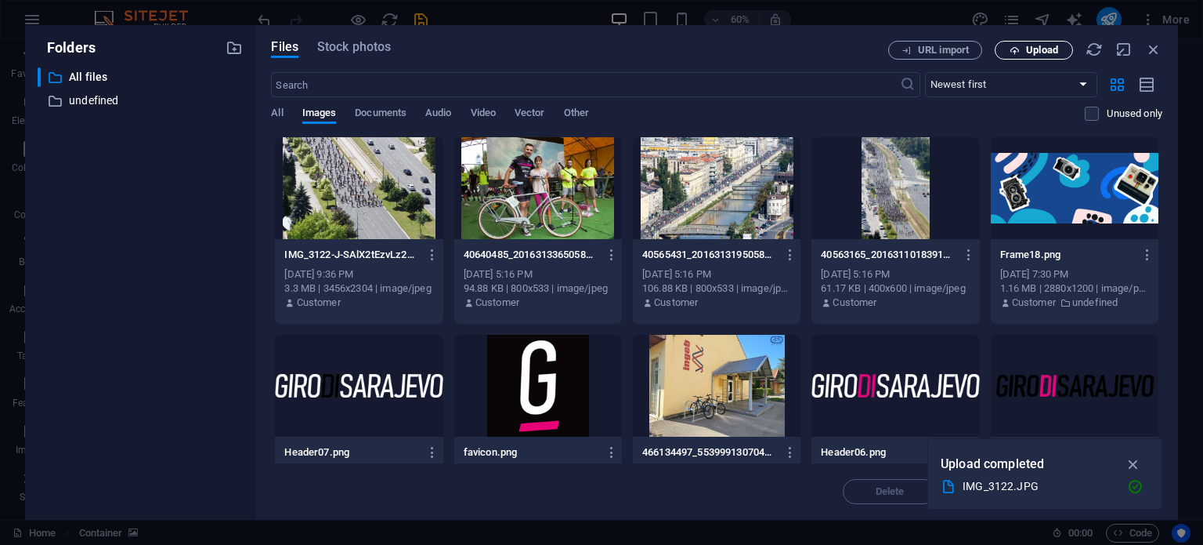 The image size is (1203, 545). I want to click on div: IMG_3122.JPG, so click(1039, 486).